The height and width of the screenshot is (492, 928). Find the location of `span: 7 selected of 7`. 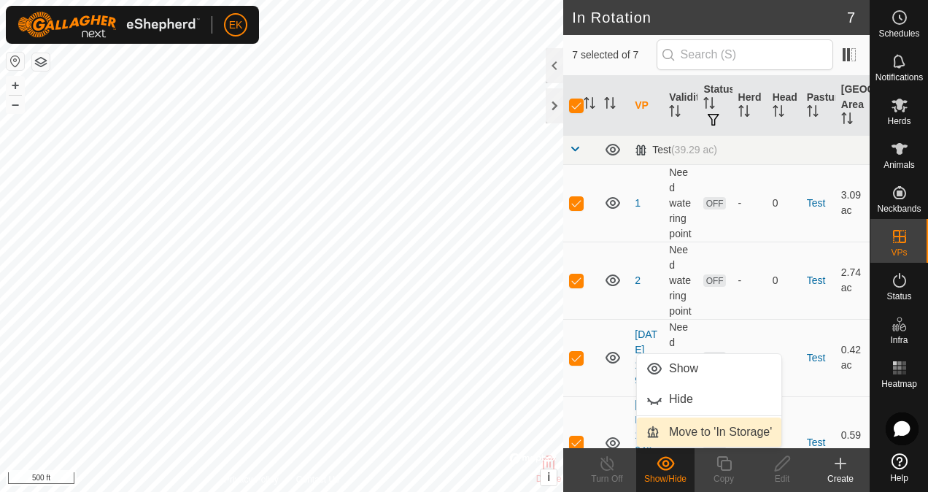

span: 7 selected of 7 is located at coordinates (614, 55).